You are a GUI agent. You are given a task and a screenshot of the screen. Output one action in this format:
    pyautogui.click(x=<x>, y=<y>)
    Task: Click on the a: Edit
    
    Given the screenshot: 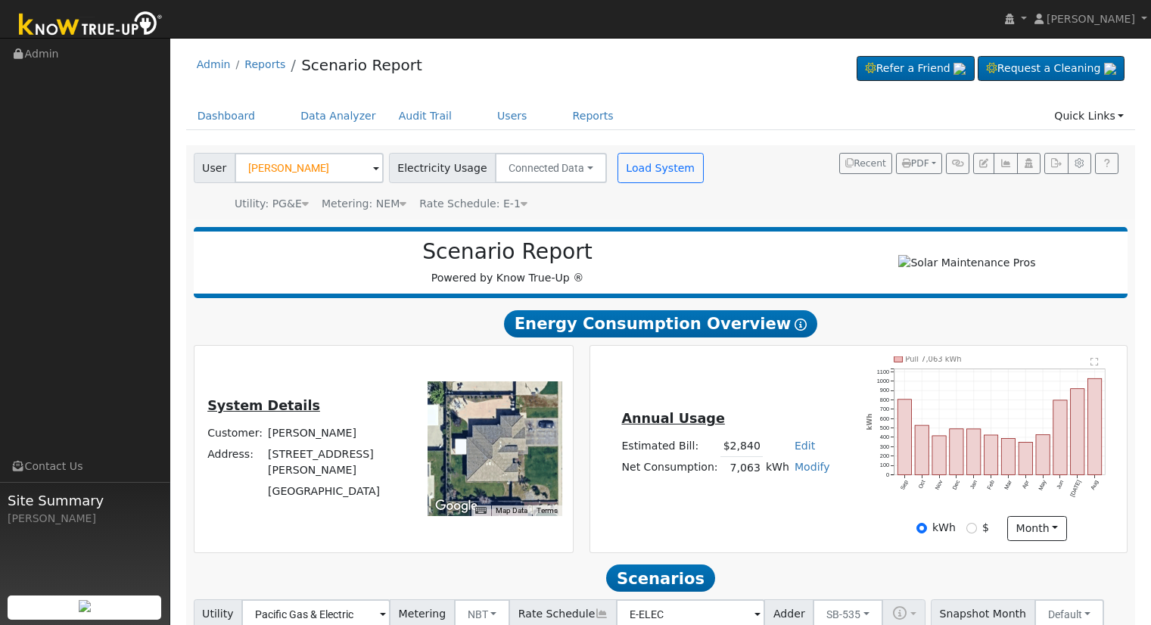 What is the action you would take?
    pyautogui.click(x=804, y=446)
    